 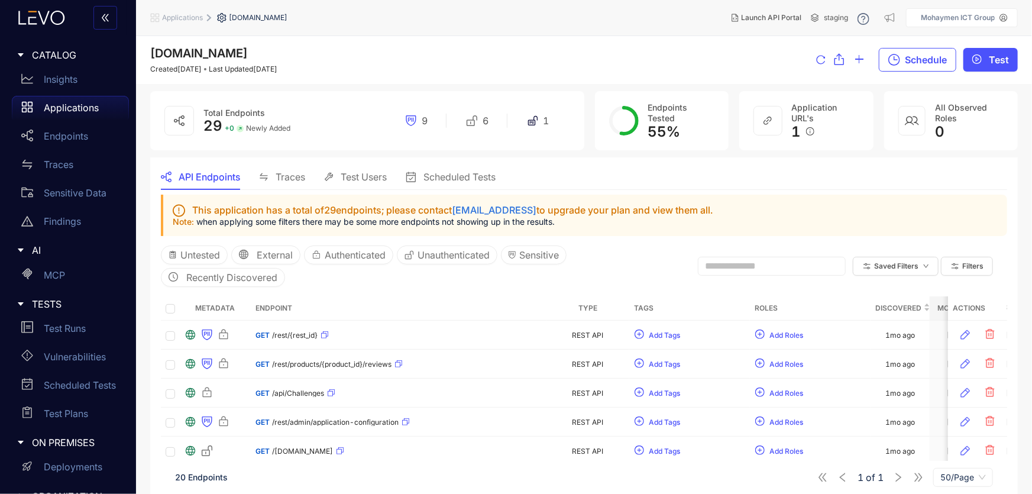 What do you see at coordinates (201, 477) in the screenshot?
I see `span: 20 Endpoints` at bounding box center [201, 477].